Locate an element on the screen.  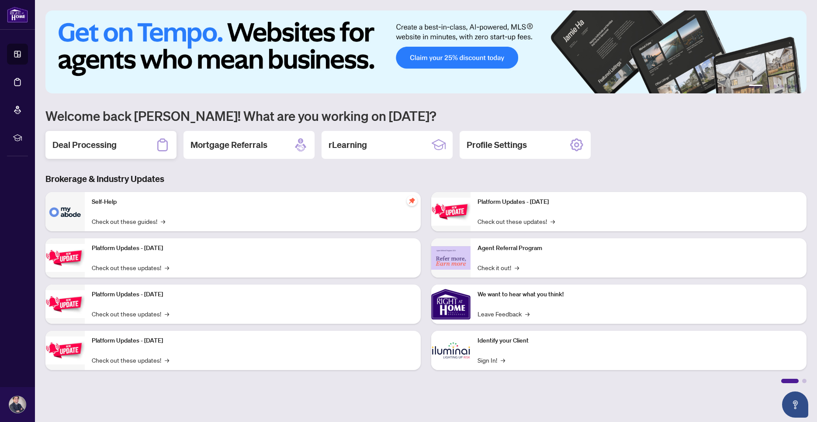
a: Leave Feedback→ is located at coordinates (503, 314).